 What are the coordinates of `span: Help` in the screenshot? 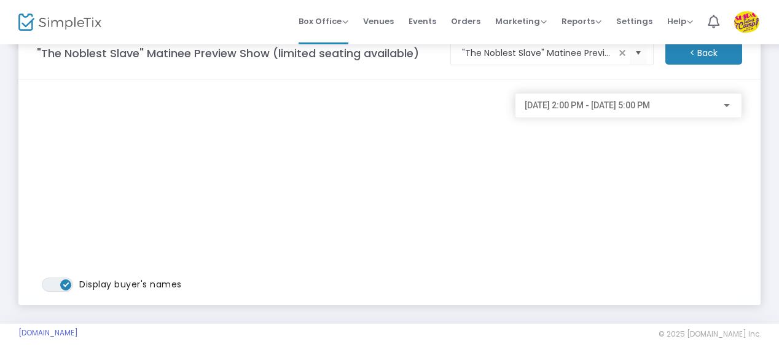 It's located at (680, 21).